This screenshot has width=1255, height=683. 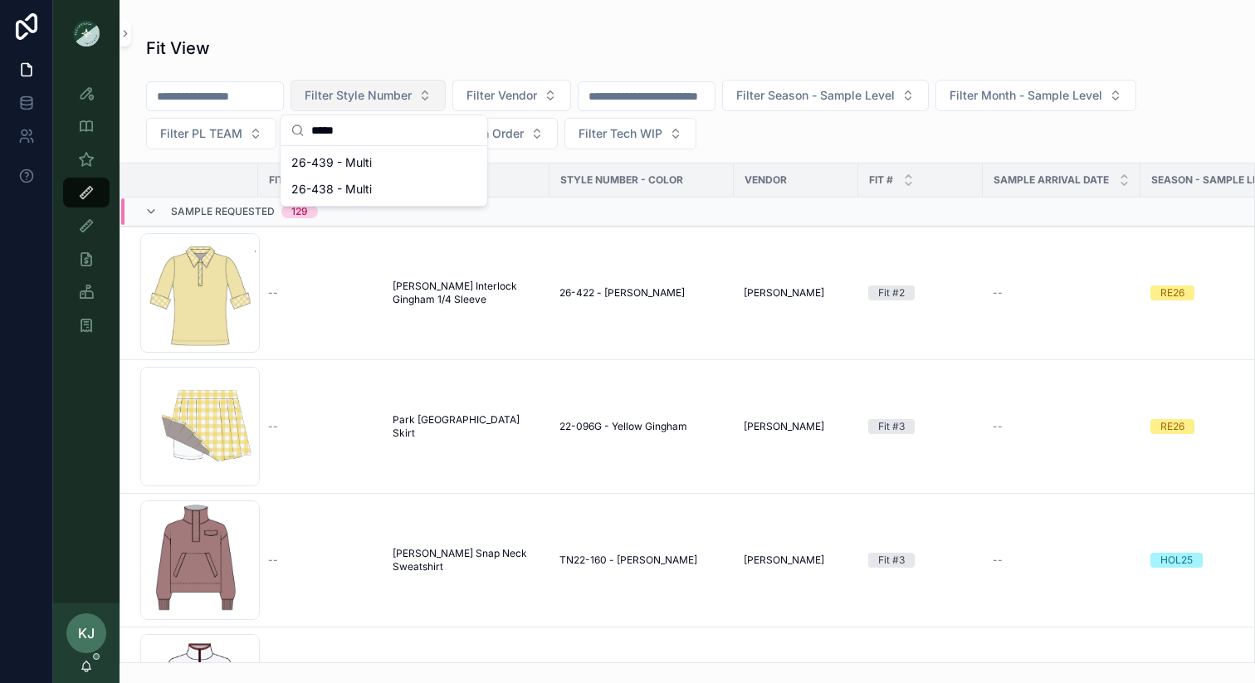 What do you see at coordinates (222, 212) in the screenshot?
I see `span: Sample Requested` at bounding box center [222, 212].